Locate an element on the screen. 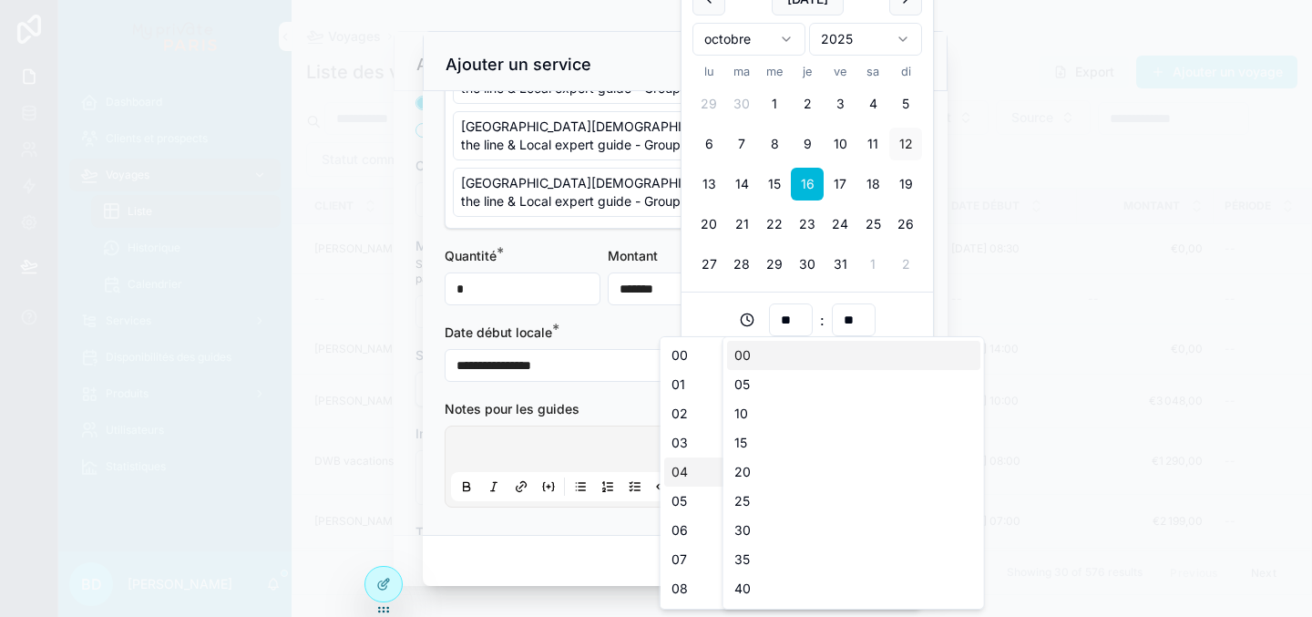 The width and height of the screenshot is (1312, 617). button: lundi 13 octobre 2025 is located at coordinates (709, 184).